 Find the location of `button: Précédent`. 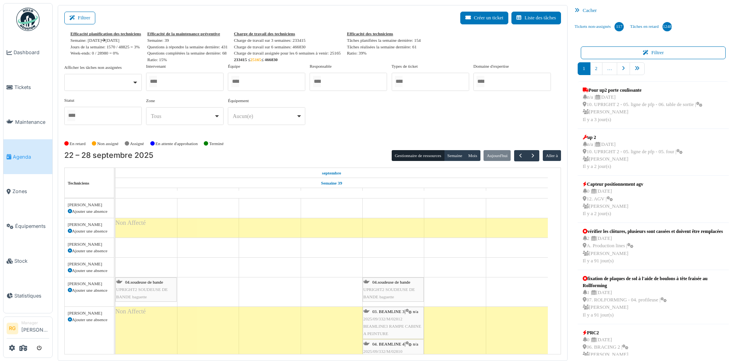

button: Précédent is located at coordinates (520, 156).